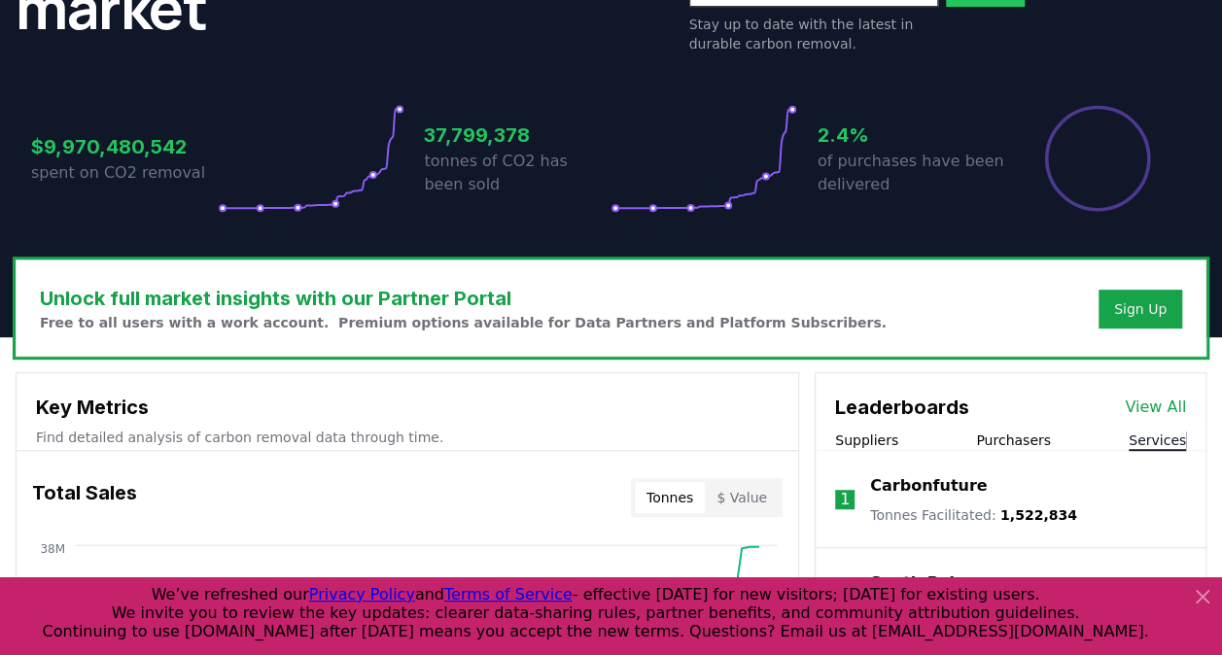 The width and height of the screenshot is (1222, 655). I want to click on a: Carbonfuture, so click(928, 486).